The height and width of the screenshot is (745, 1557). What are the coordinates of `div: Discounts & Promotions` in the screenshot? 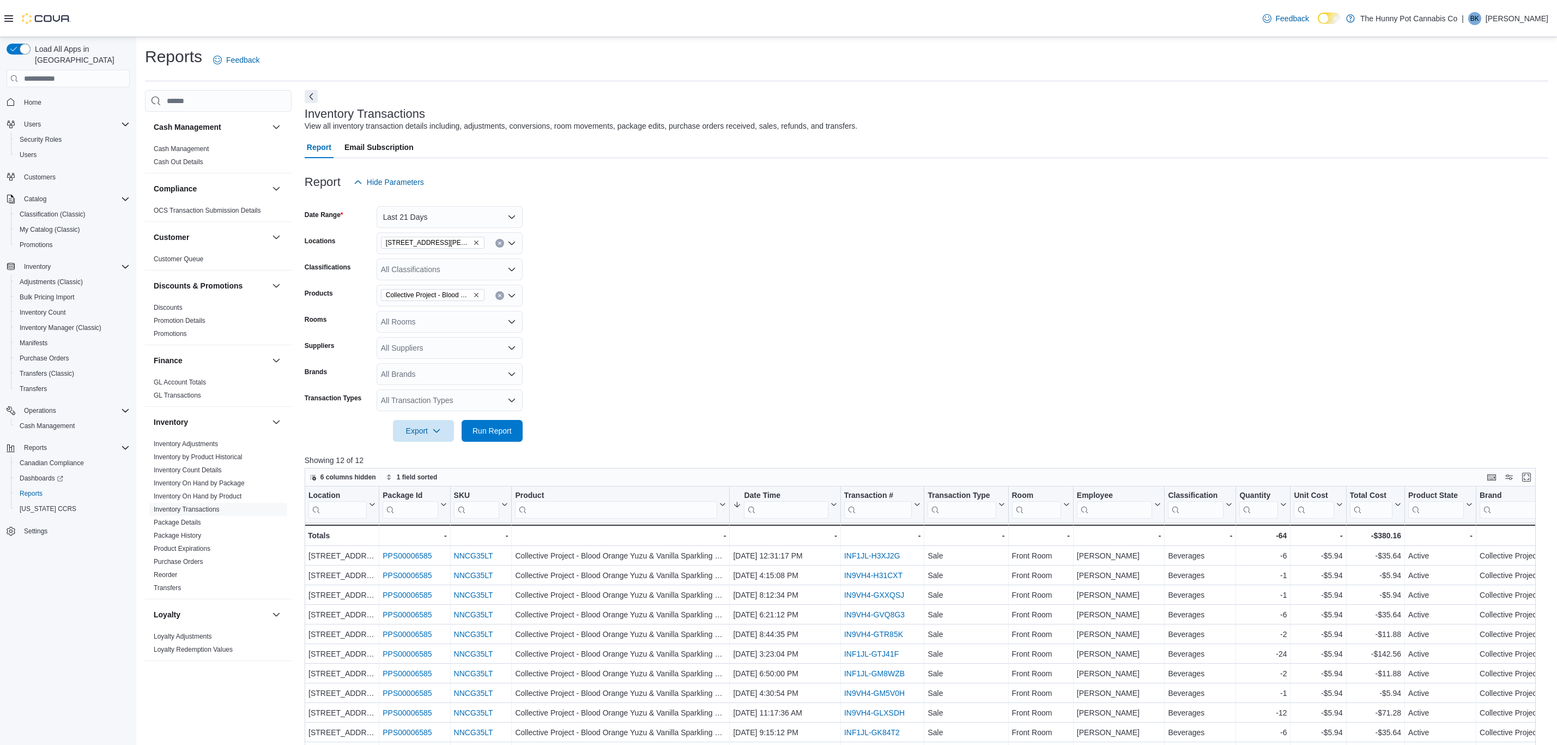 It's located at (218, 323).